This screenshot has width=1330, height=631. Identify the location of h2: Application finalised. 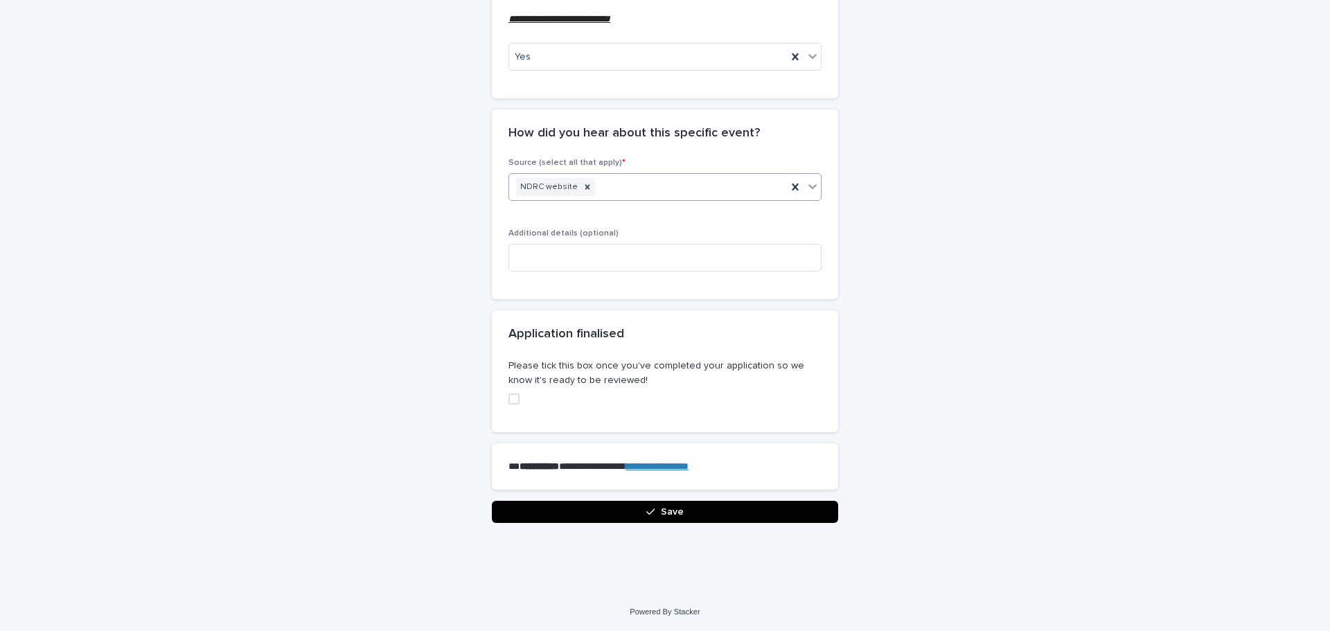
(566, 335).